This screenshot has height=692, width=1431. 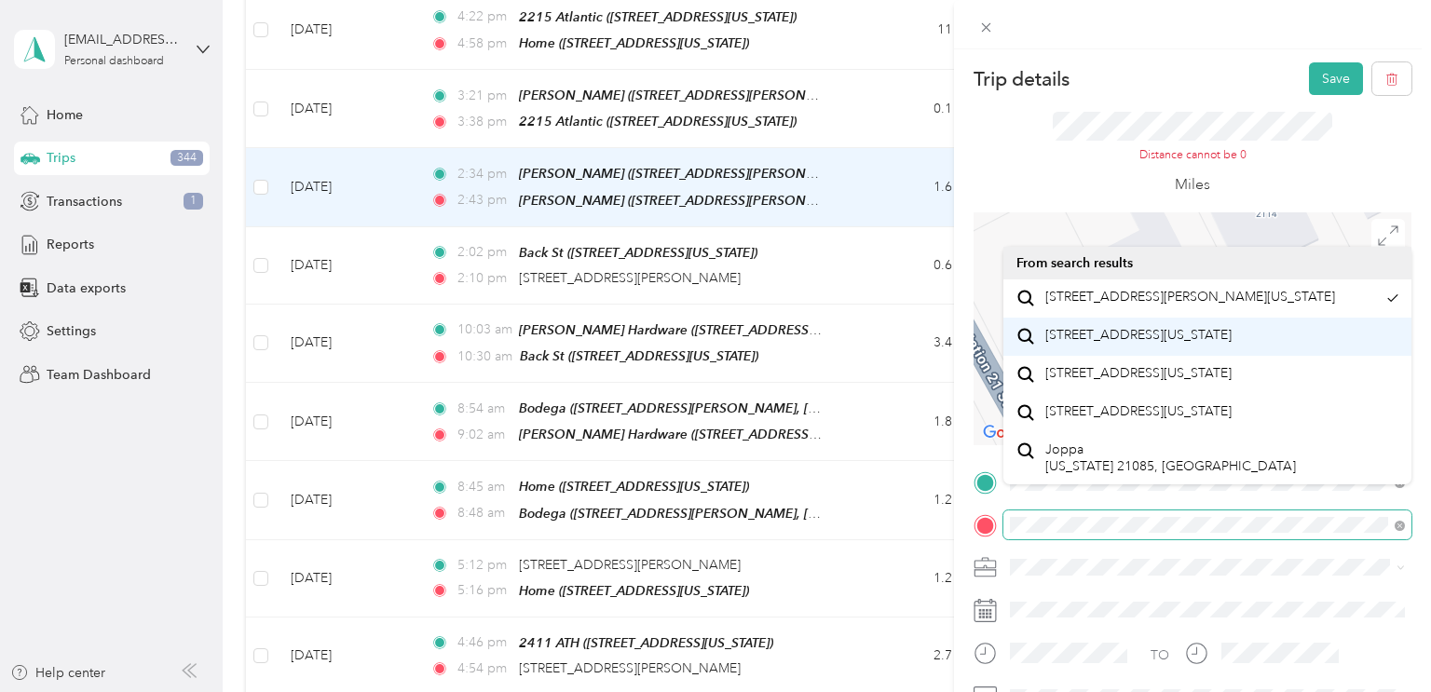 What do you see at coordinates (1009, 433) in the screenshot?
I see `a: Open this area in Google Maps (opens a new window)` at bounding box center [1009, 433].